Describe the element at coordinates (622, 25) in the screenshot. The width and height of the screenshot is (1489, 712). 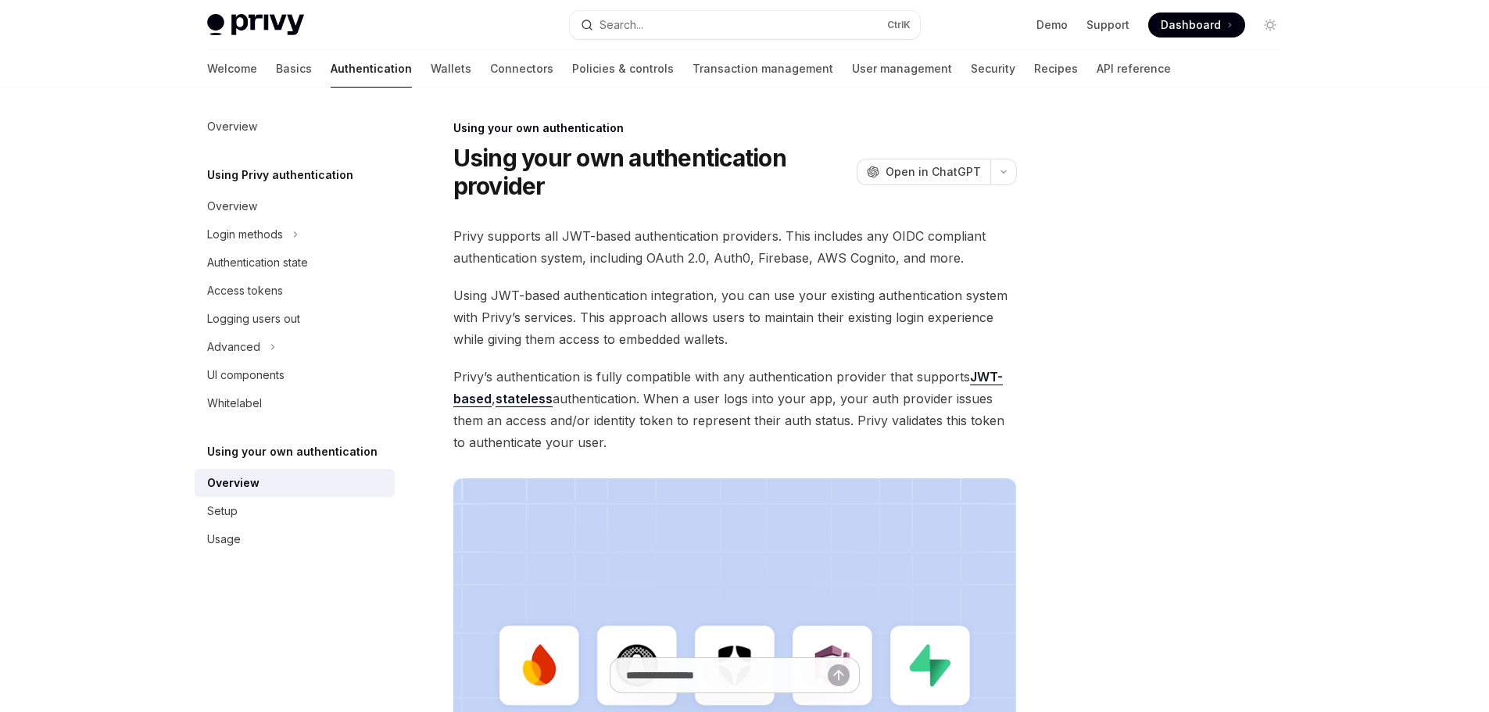
I see `div: Search...` at that location.